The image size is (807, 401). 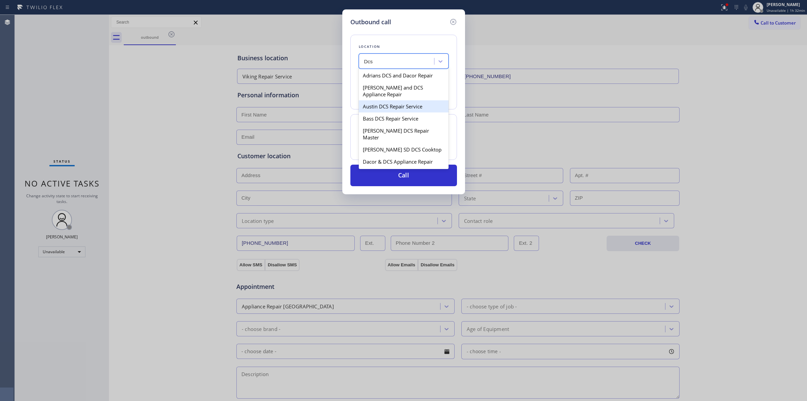 What do you see at coordinates (404, 106) in the screenshot?
I see `div: Austin DCS Repair Service` at bounding box center [404, 106].